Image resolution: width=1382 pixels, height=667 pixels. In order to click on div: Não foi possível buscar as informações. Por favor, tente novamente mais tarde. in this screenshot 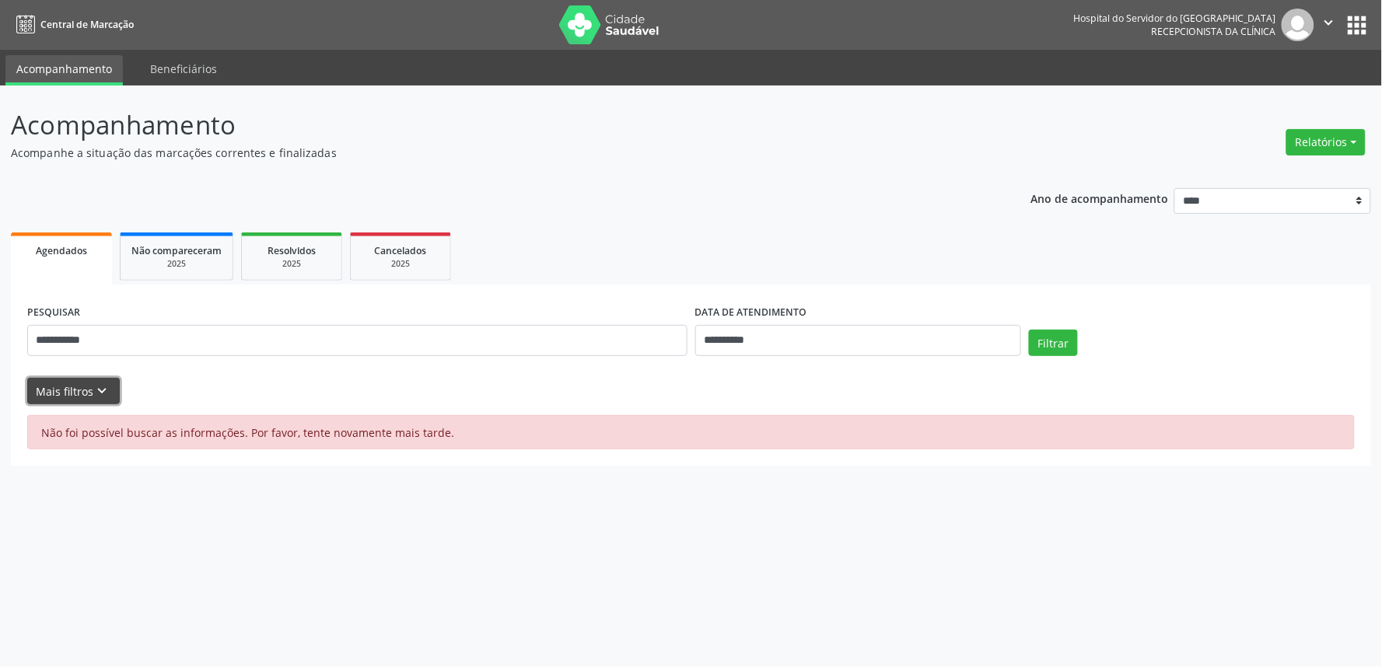, I will do `click(690, 432)`.